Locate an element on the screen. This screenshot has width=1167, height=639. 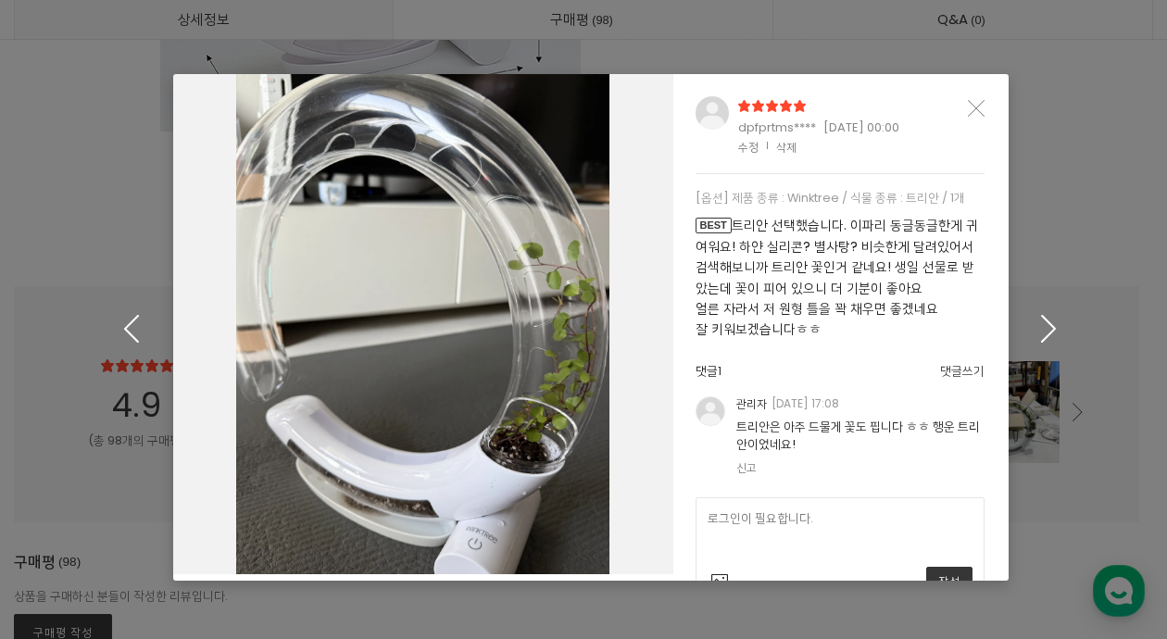
div: 관리자 is located at coordinates (787, 404).